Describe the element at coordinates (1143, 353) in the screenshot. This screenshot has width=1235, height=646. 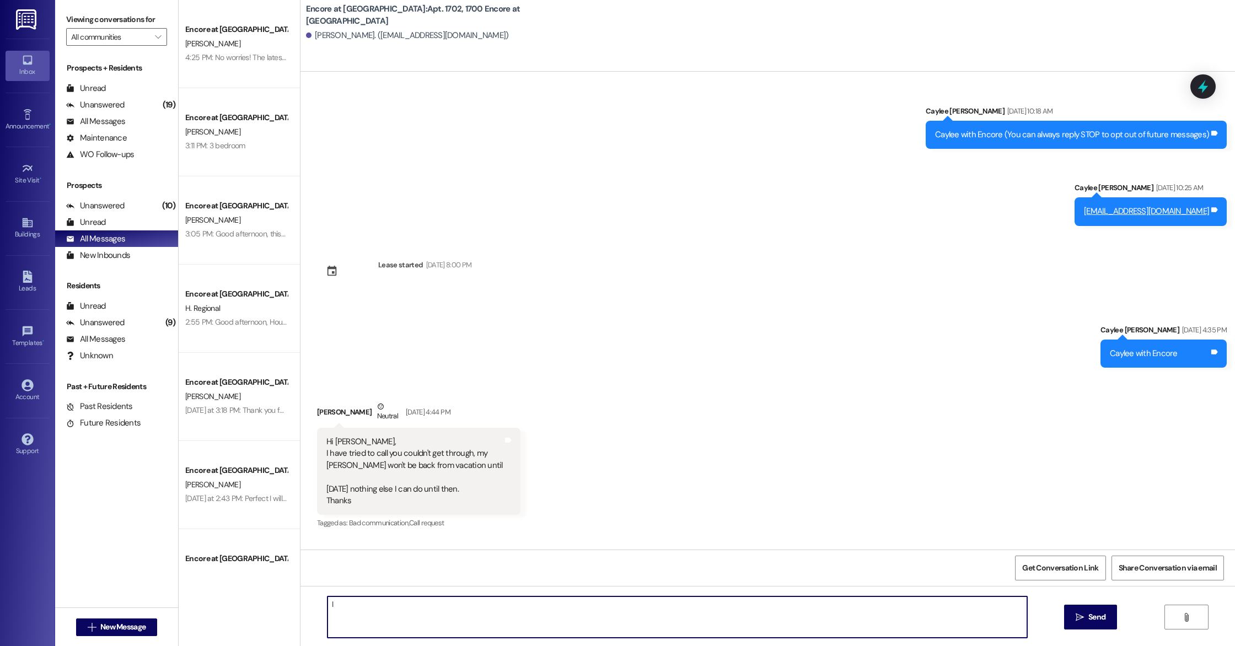
I see `div: Caylee with Encore` at that location.